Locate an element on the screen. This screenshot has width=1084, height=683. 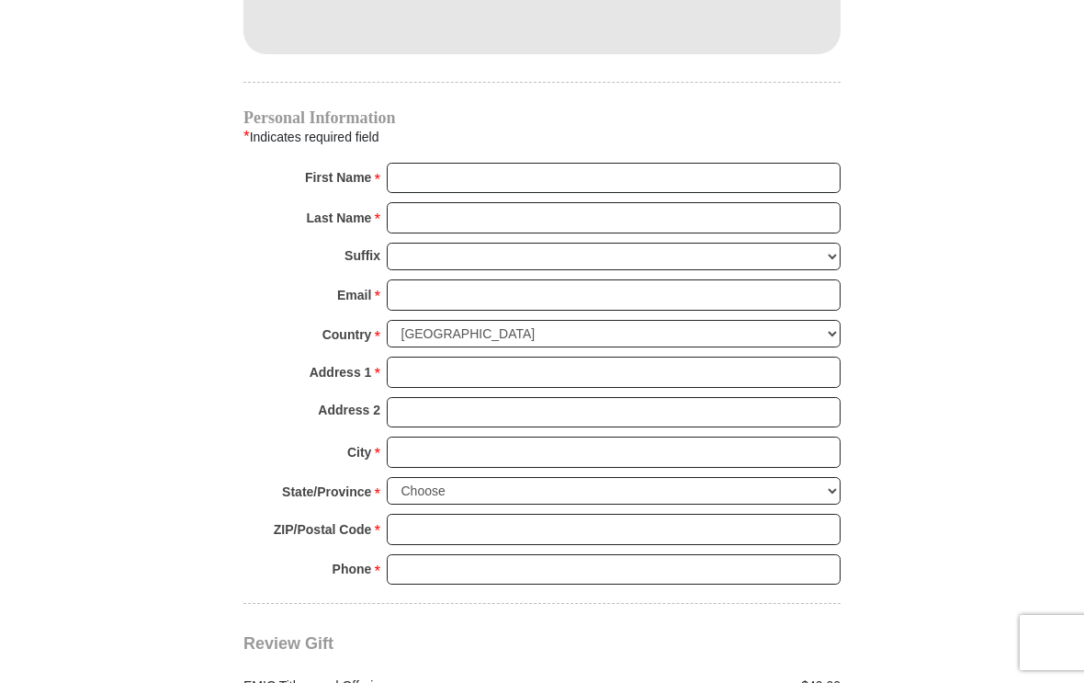
div: Indicates required field is located at coordinates (542, 137).